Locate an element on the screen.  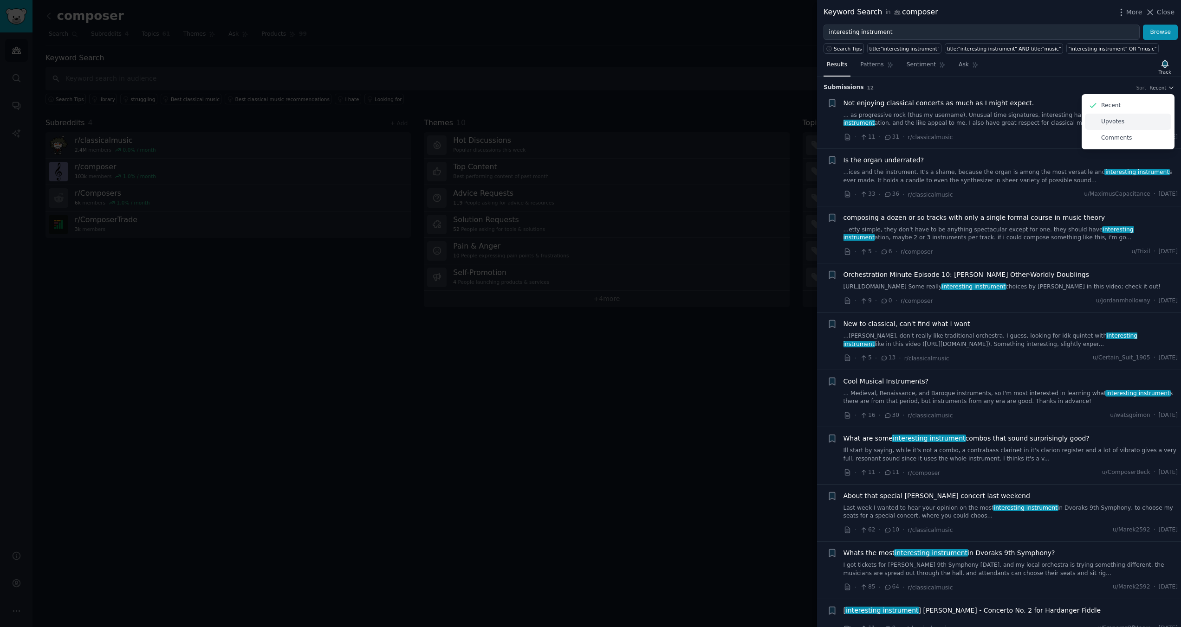
span: in is located at coordinates (887, 13).